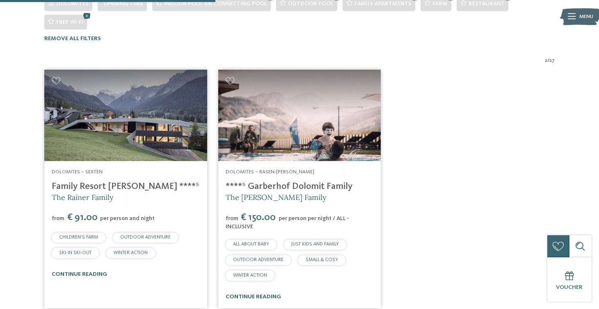 The image size is (599, 309). What do you see at coordinates (123, 4) in the screenshot?
I see `span: Opening time` at bounding box center [123, 4].